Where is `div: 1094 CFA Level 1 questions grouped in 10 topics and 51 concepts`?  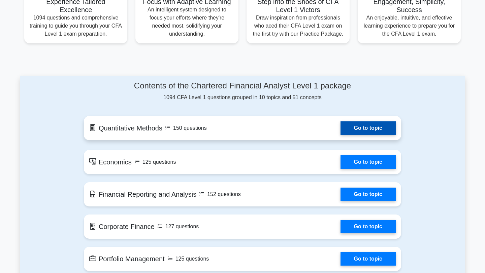
div: 1094 CFA Level 1 questions grouped in 10 topics and 51 concepts is located at coordinates (242, 91).